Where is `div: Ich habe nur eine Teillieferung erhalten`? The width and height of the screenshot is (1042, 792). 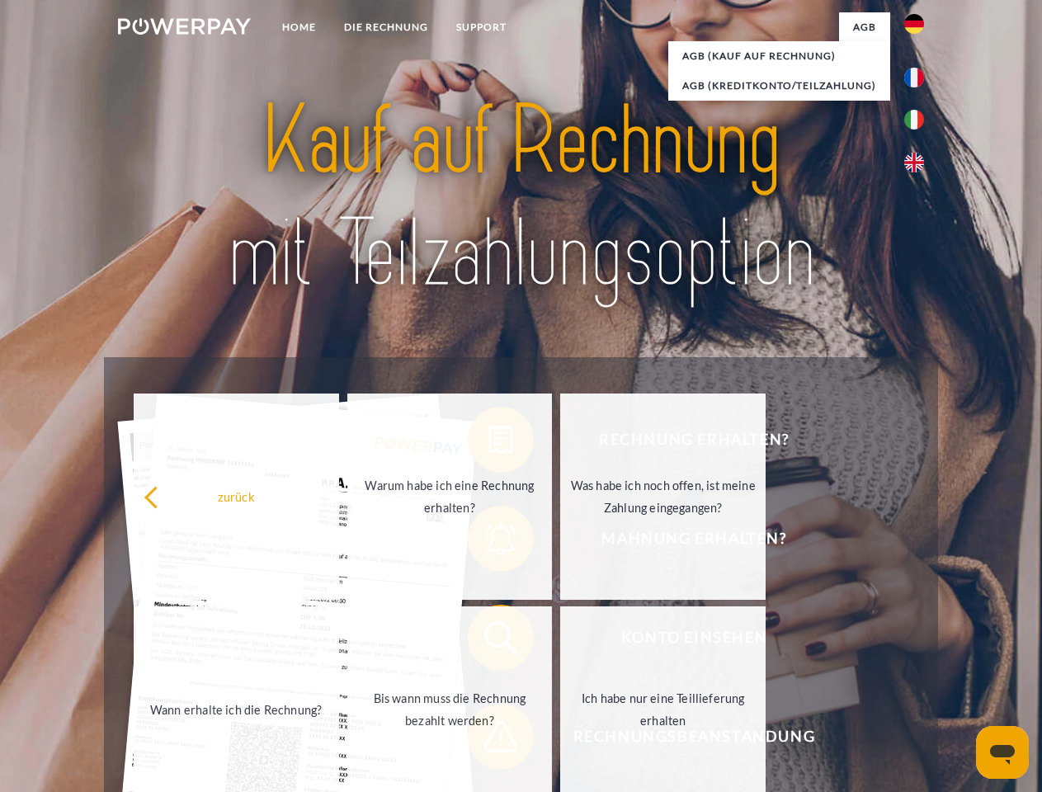 div: Ich habe nur eine Teillieferung erhalten is located at coordinates (663, 710).